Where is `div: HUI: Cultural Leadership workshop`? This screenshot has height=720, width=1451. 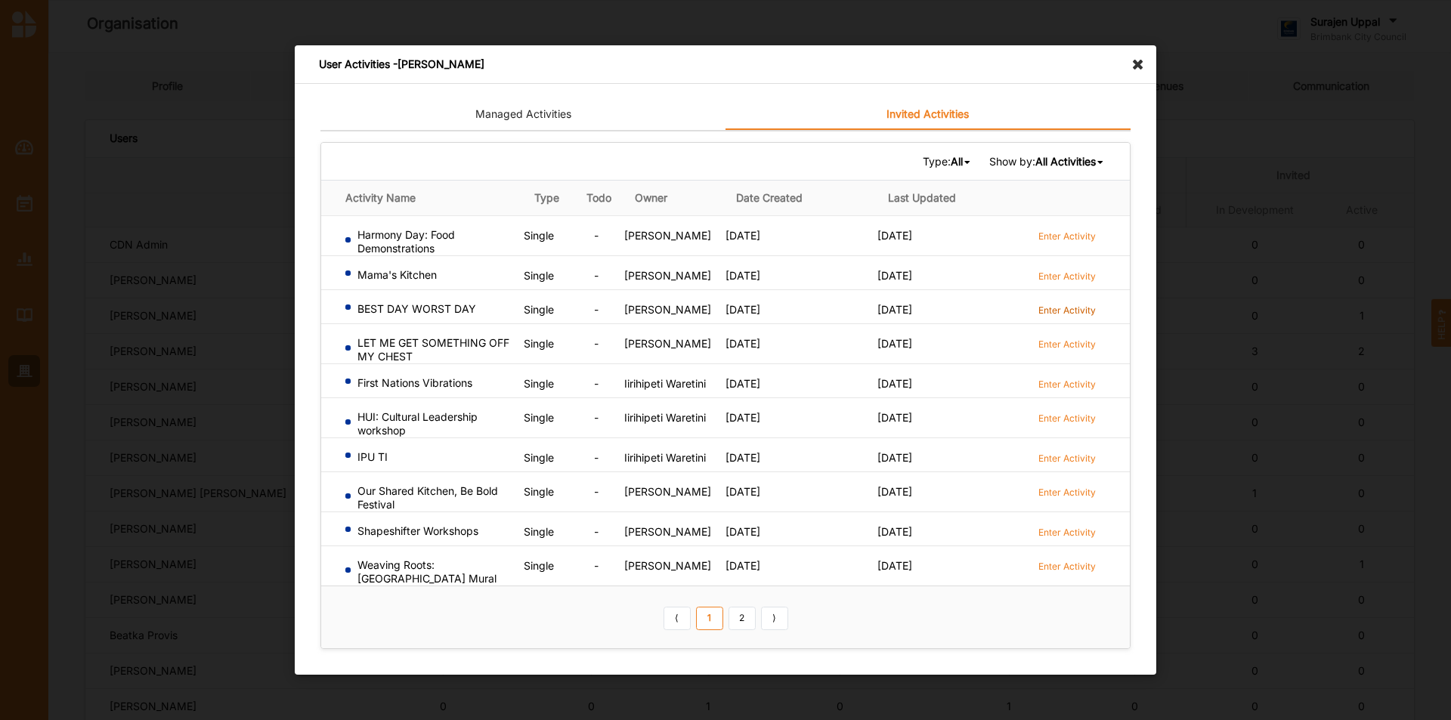
div: HUI: Cultural Leadership workshop is located at coordinates (431, 424).